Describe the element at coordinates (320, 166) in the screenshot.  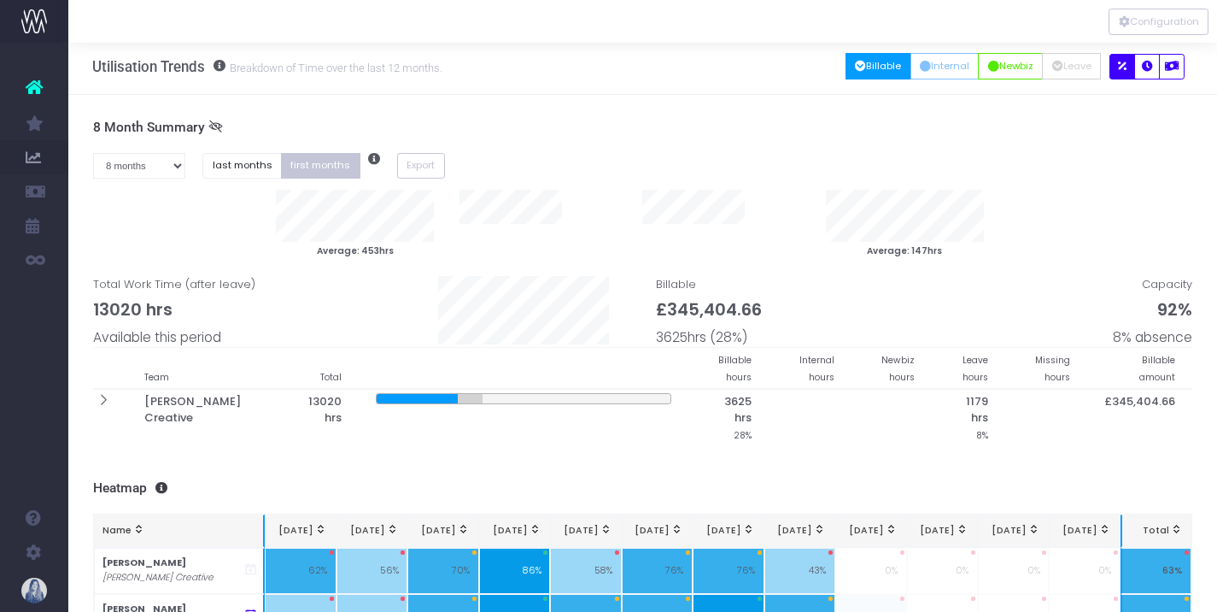
I see `button: first months` at that location.